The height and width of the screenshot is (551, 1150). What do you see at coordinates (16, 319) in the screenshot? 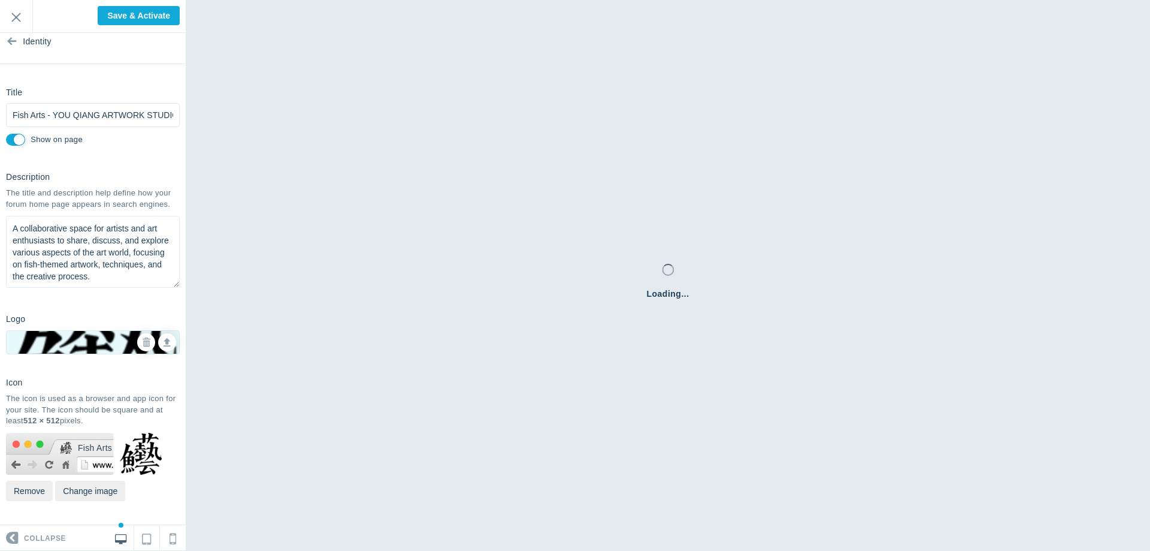
I see `h6: Logo` at bounding box center [16, 319].